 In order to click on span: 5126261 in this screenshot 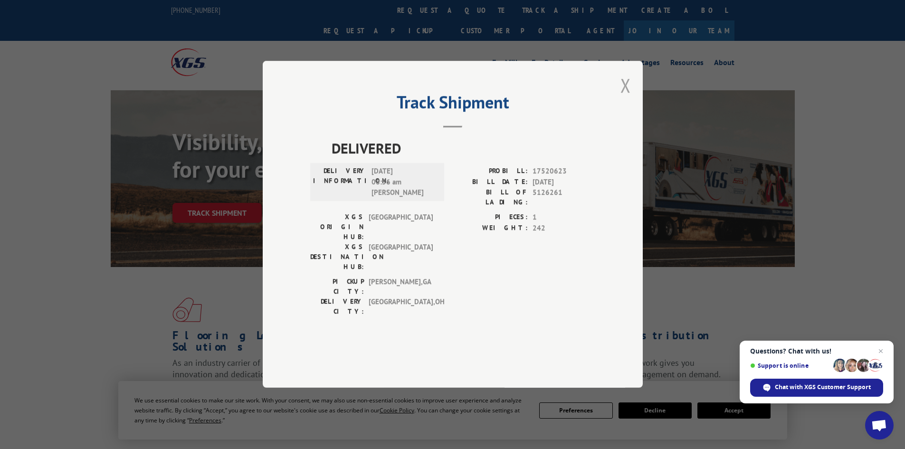, I will do `click(564, 198)`.